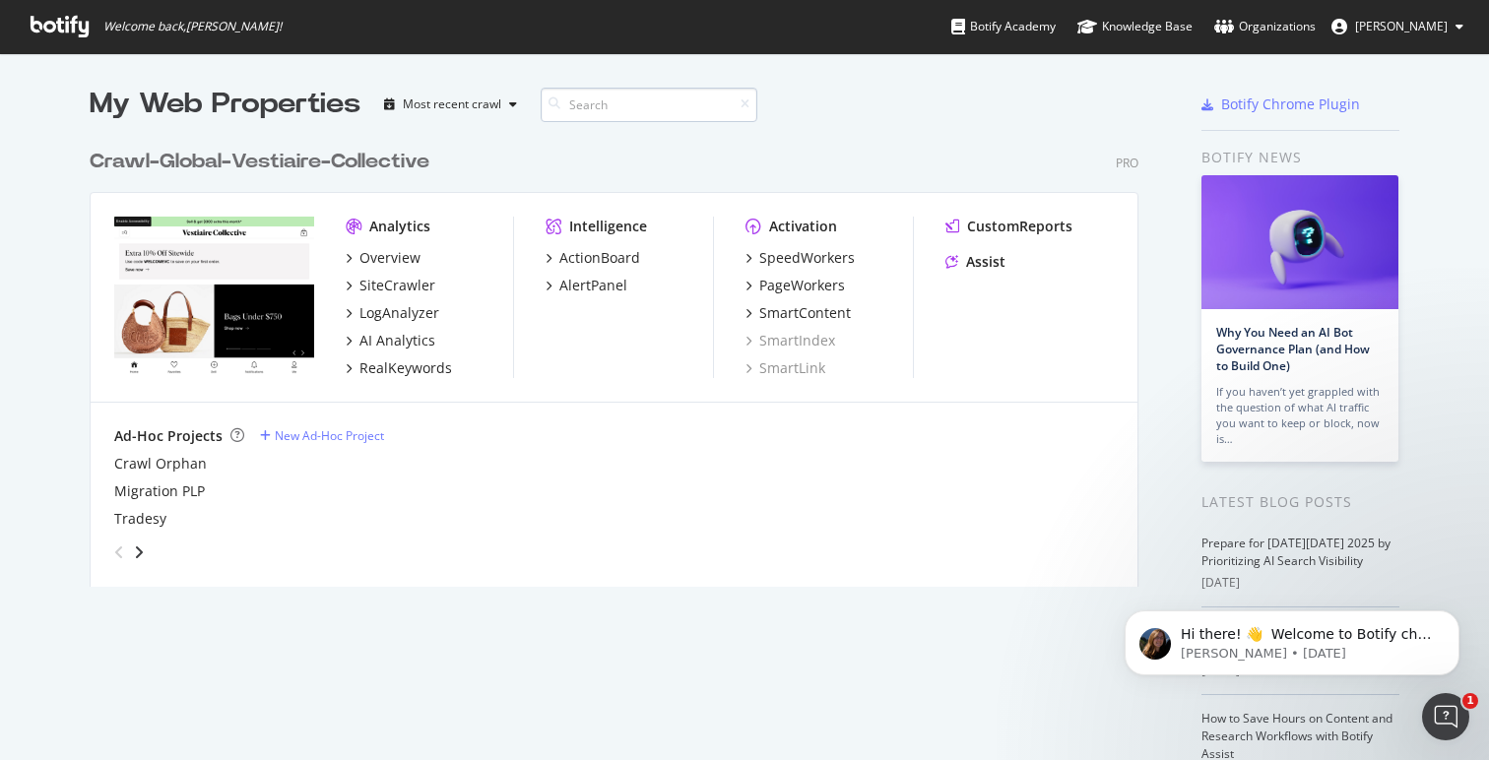  Describe the element at coordinates (803, 227) in the screenshot. I see `div: Activation` at that location.